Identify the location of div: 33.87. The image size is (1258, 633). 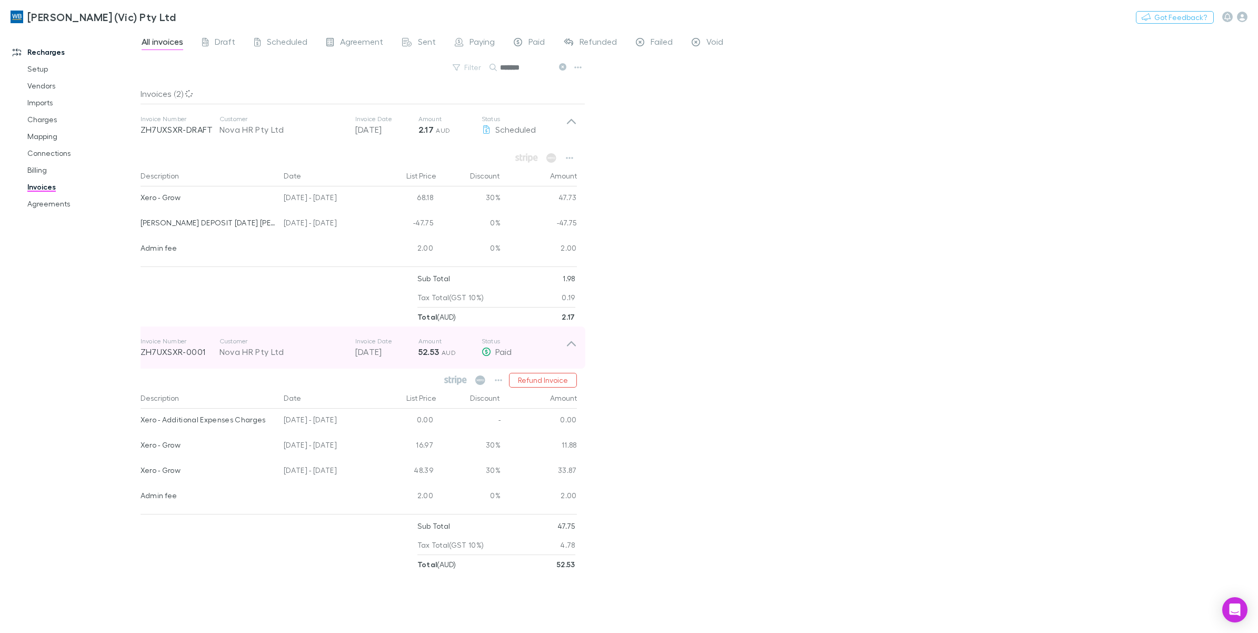
(539, 472).